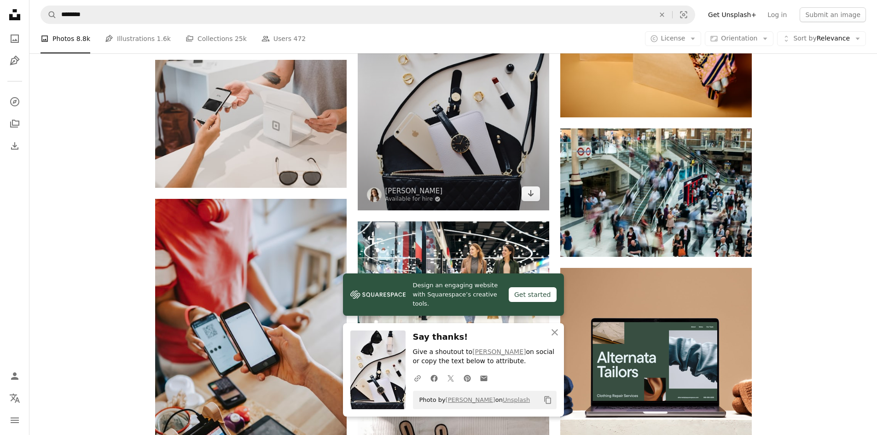 The image size is (877, 435). What do you see at coordinates (15, 39) in the screenshot?
I see `a: Photos` at bounding box center [15, 39].